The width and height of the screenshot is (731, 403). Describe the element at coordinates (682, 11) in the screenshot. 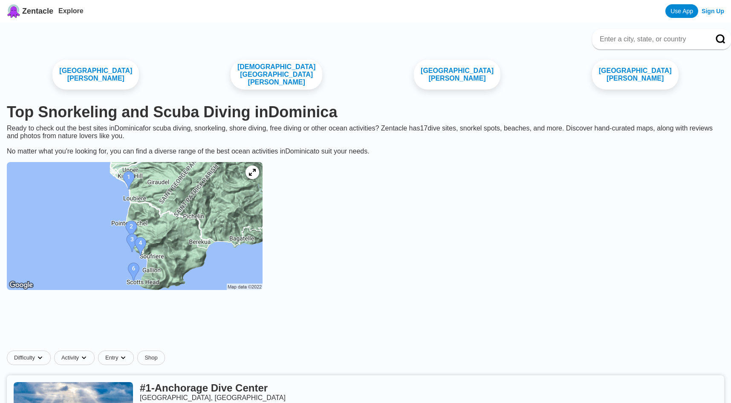

I see `a: Use App` at that location.